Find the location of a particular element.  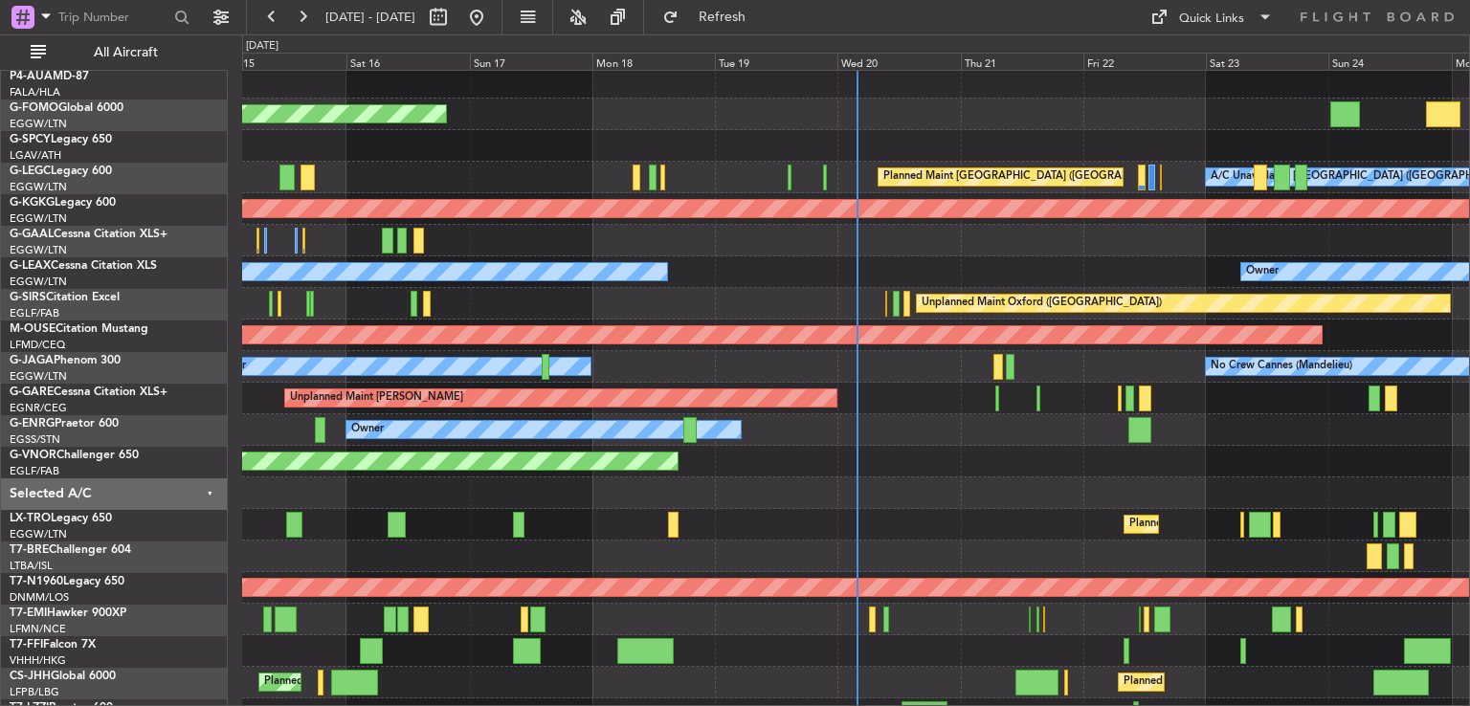

a: P4-AUAMD-87 is located at coordinates (49, 77).